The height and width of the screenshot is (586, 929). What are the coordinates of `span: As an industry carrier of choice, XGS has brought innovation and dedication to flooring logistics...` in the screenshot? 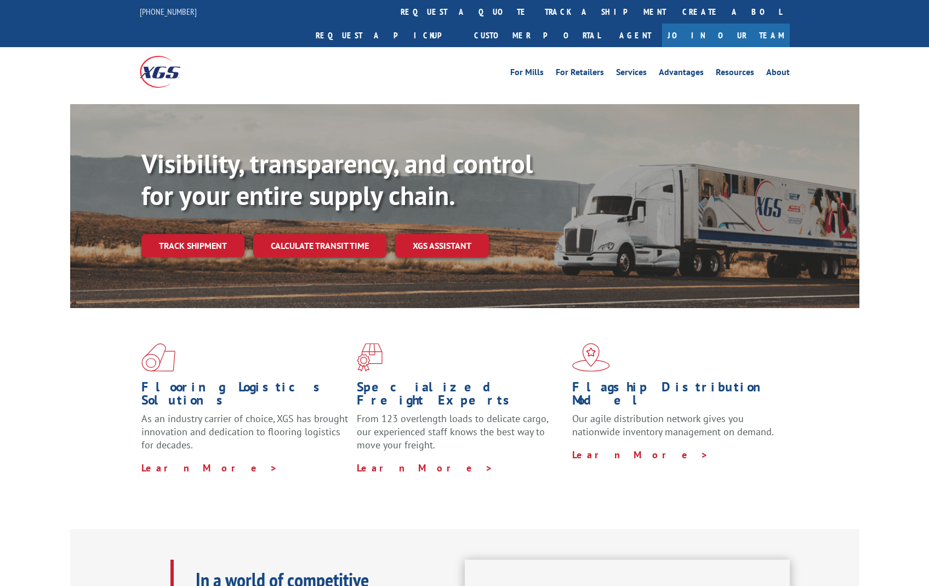 It's located at (244, 431).